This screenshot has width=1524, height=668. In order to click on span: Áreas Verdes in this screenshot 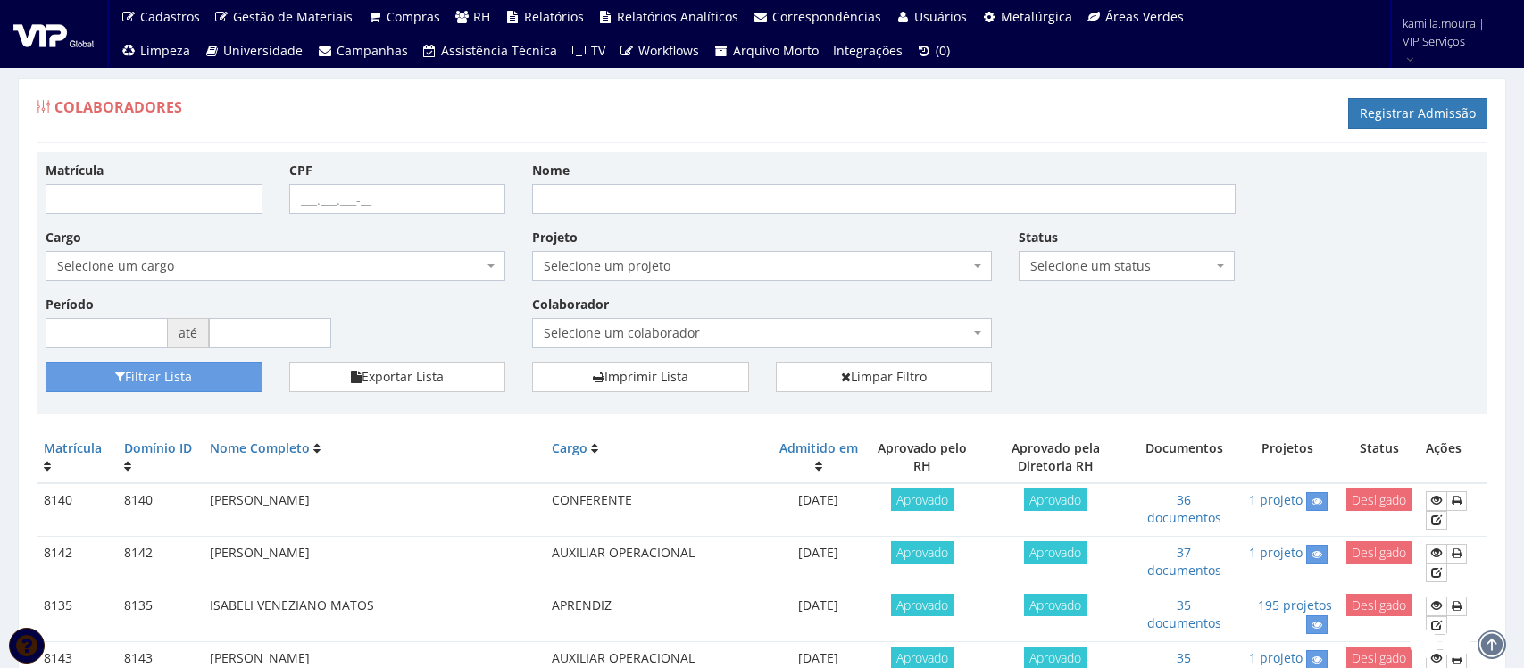, I will do `click(1145, 16)`.